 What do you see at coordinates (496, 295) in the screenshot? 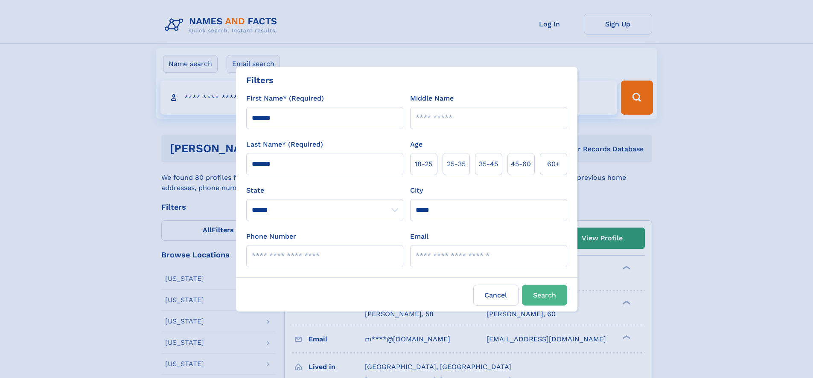
I see `label: Cancel` at bounding box center [496, 295].